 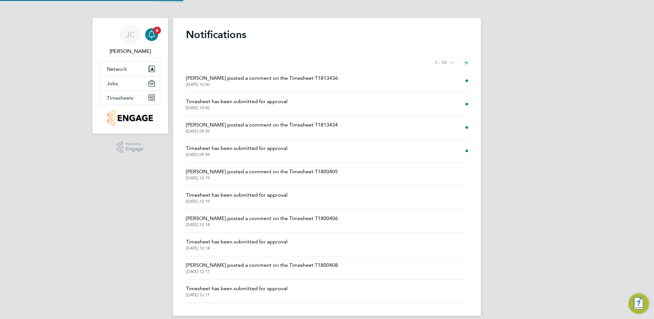 What do you see at coordinates (130, 98) in the screenshot?
I see `button: Timesheets` at bounding box center [130, 98].